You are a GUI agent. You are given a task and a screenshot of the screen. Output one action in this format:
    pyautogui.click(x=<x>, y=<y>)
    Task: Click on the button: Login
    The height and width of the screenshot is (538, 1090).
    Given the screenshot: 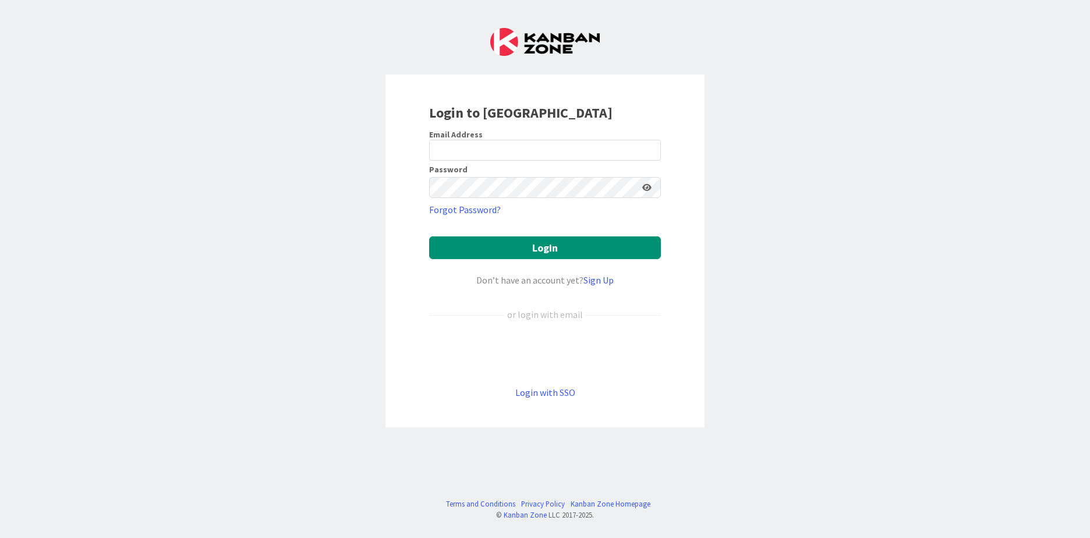 What is the action you would take?
    pyautogui.click(x=545, y=248)
    